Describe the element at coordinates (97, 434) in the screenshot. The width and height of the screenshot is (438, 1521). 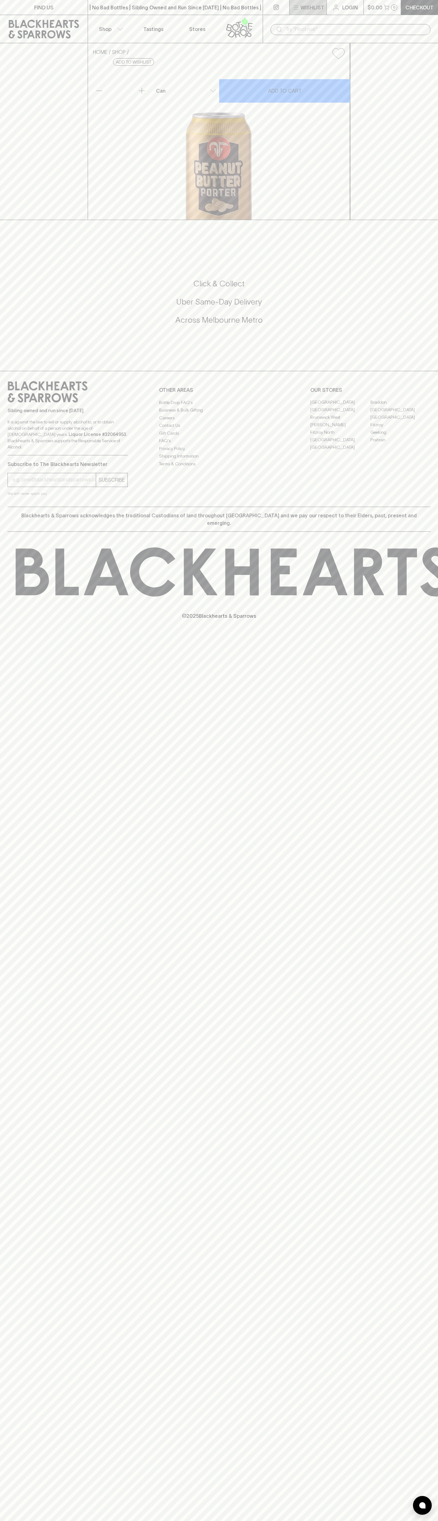
I see `strong: Liquor License #32064953` at that location.